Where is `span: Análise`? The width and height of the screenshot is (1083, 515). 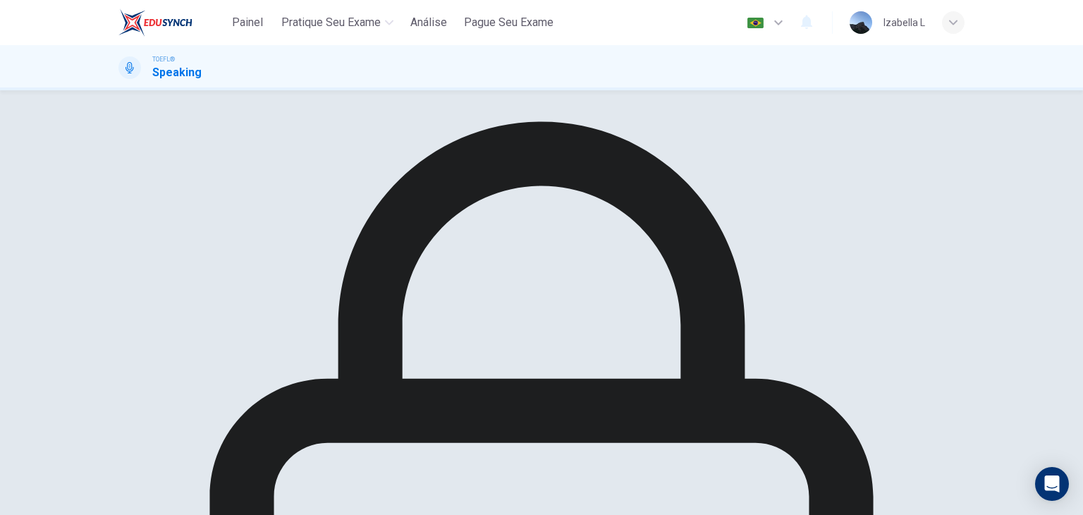 span: Análise is located at coordinates (429, 23).